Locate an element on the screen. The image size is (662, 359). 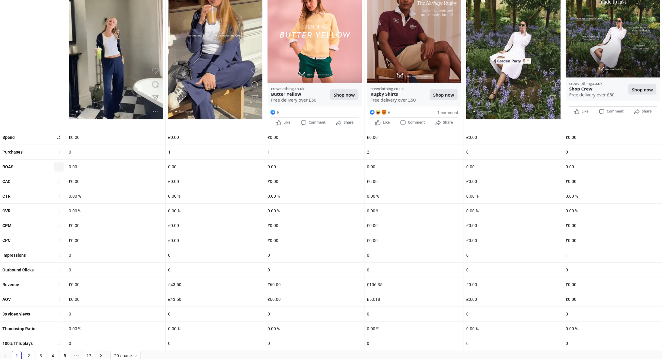
b: Purchases is located at coordinates (12, 152).